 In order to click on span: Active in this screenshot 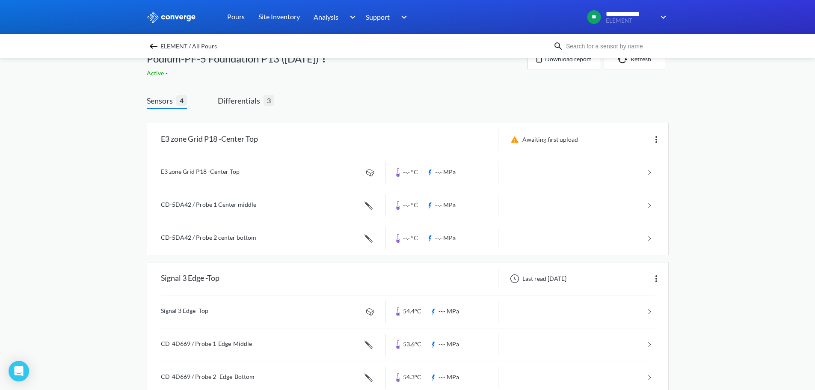, I will do `click(156, 73)`.